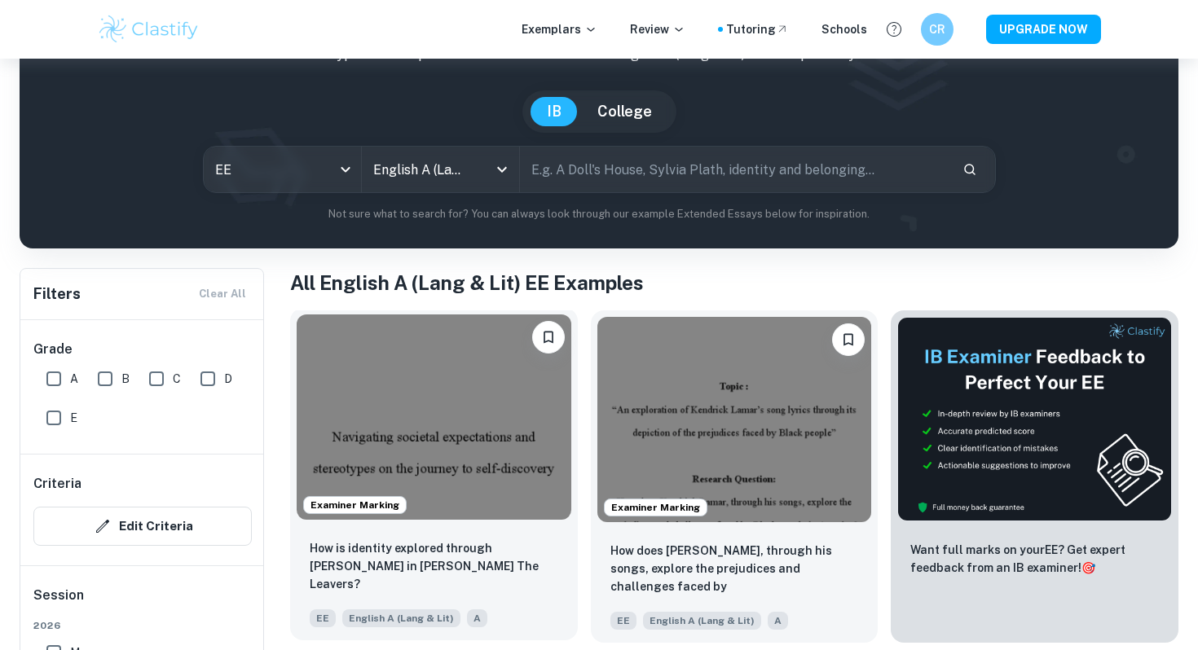  I want to click on div: Tutoring, so click(757, 29).